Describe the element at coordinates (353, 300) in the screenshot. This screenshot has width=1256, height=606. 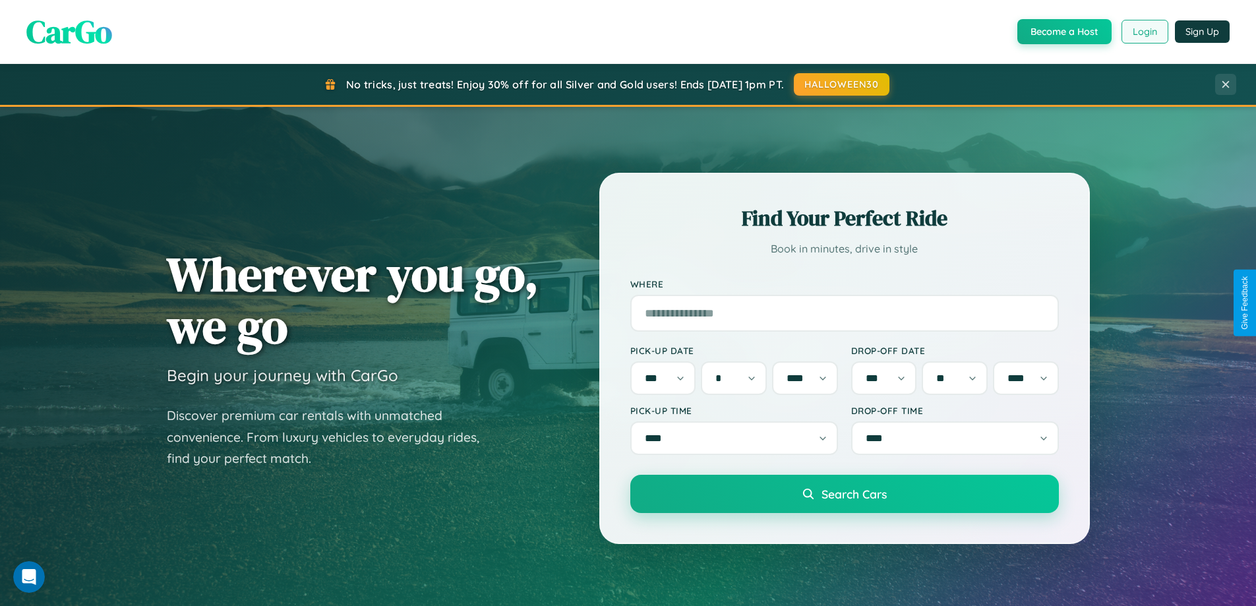
I see `h1: Wherever you go, we go` at that location.